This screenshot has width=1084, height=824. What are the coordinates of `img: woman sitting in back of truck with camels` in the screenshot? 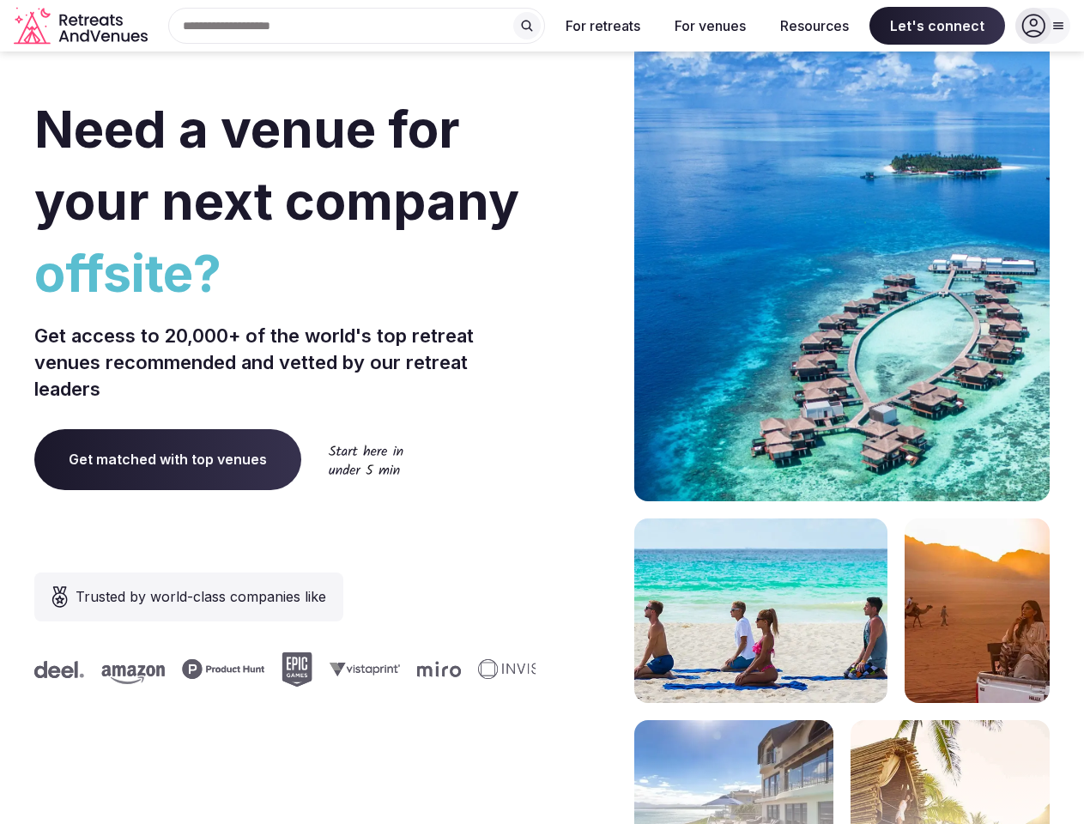 It's located at (977, 610).